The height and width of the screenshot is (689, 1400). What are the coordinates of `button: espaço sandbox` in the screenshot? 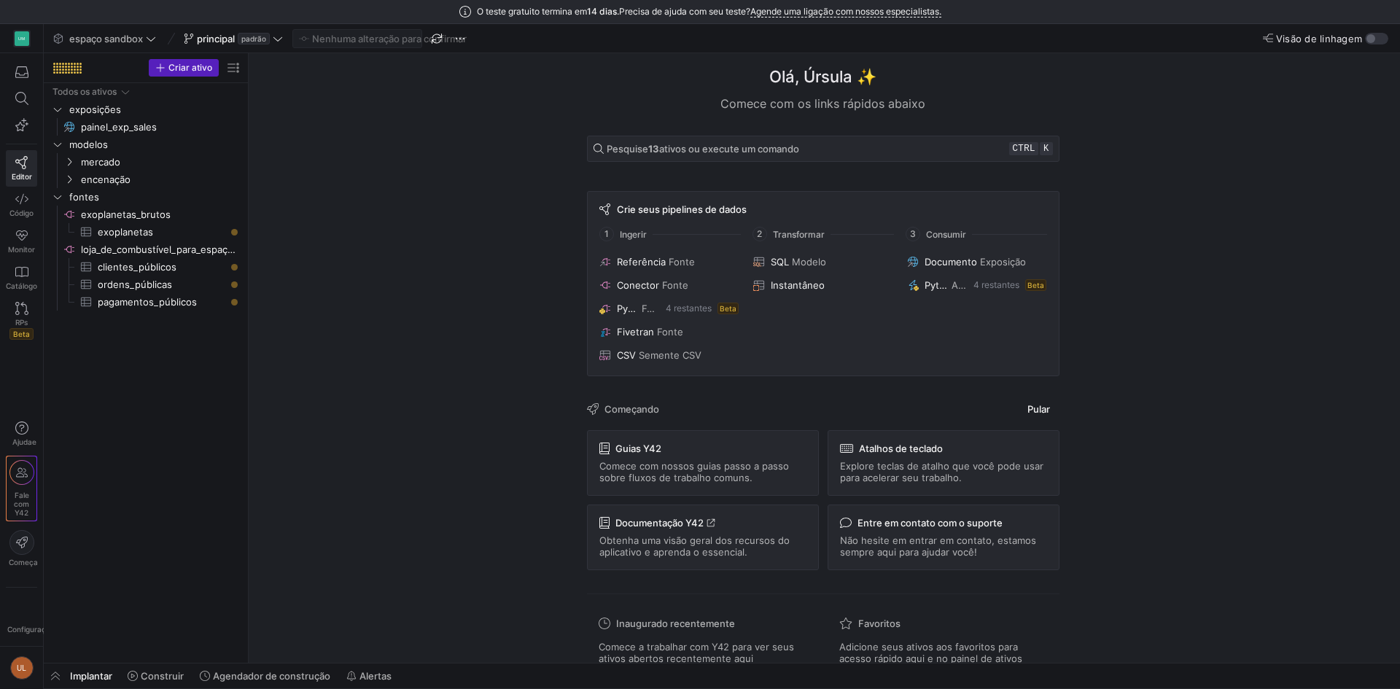 It's located at (104, 39).